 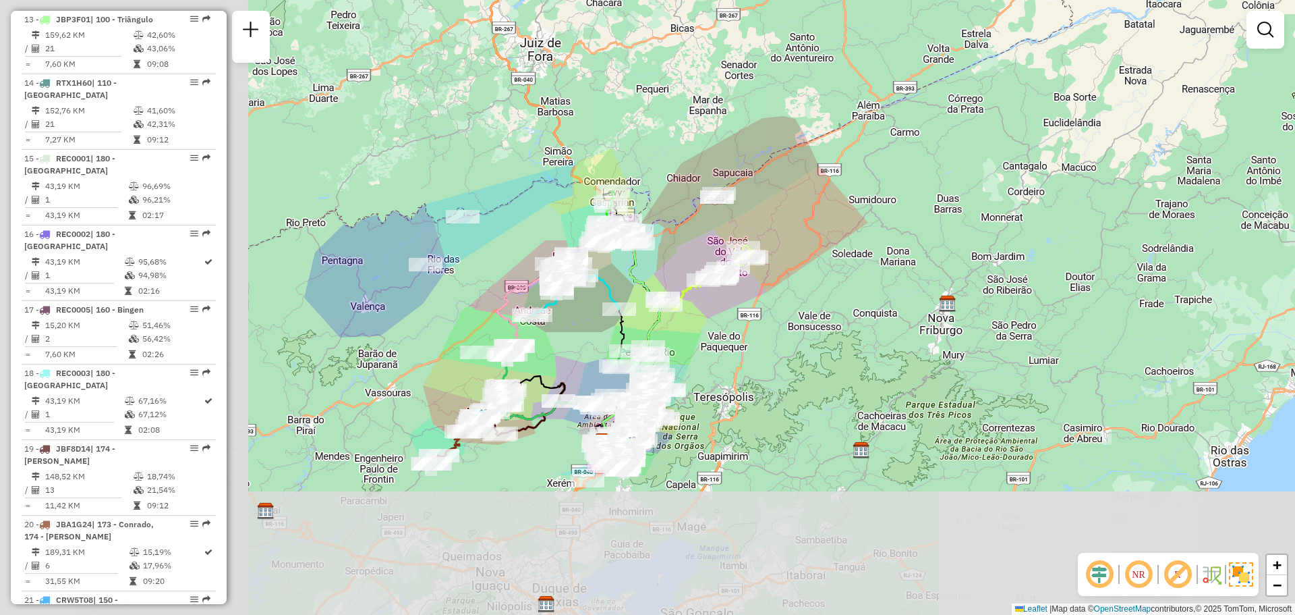 What do you see at coordinates (73, 309) in the screenshot?
I see `span: REC0005` at bounding box center [73, 309].